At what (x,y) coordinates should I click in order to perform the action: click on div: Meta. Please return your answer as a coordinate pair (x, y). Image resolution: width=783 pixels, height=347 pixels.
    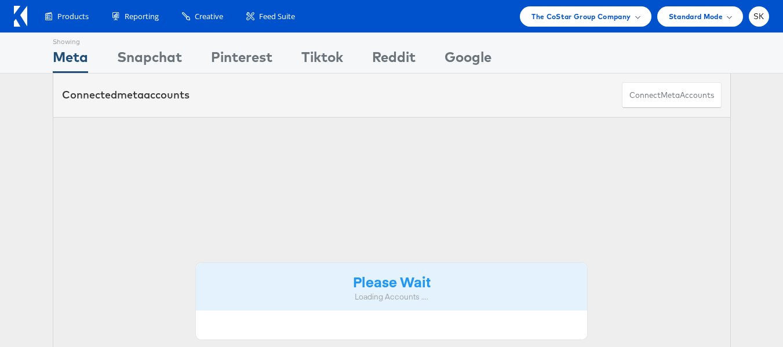
    Looking at the image, I should click on (70, 60).